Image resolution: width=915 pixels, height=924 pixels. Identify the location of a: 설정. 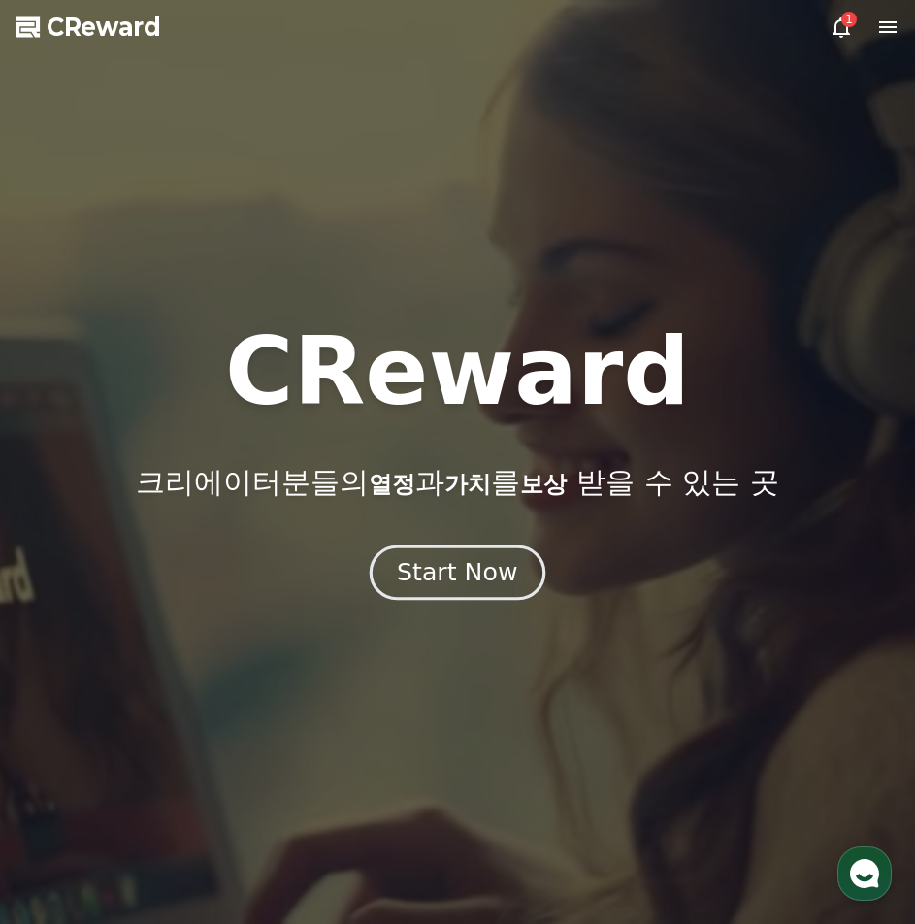
(312, 640).